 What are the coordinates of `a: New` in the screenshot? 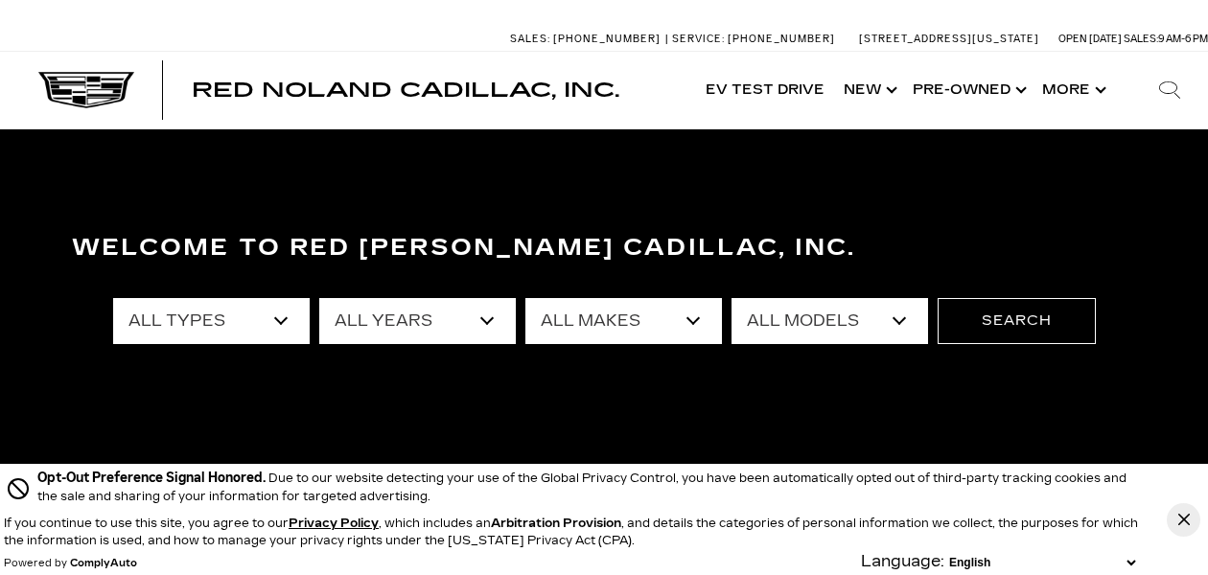 It's located at (868, 90).